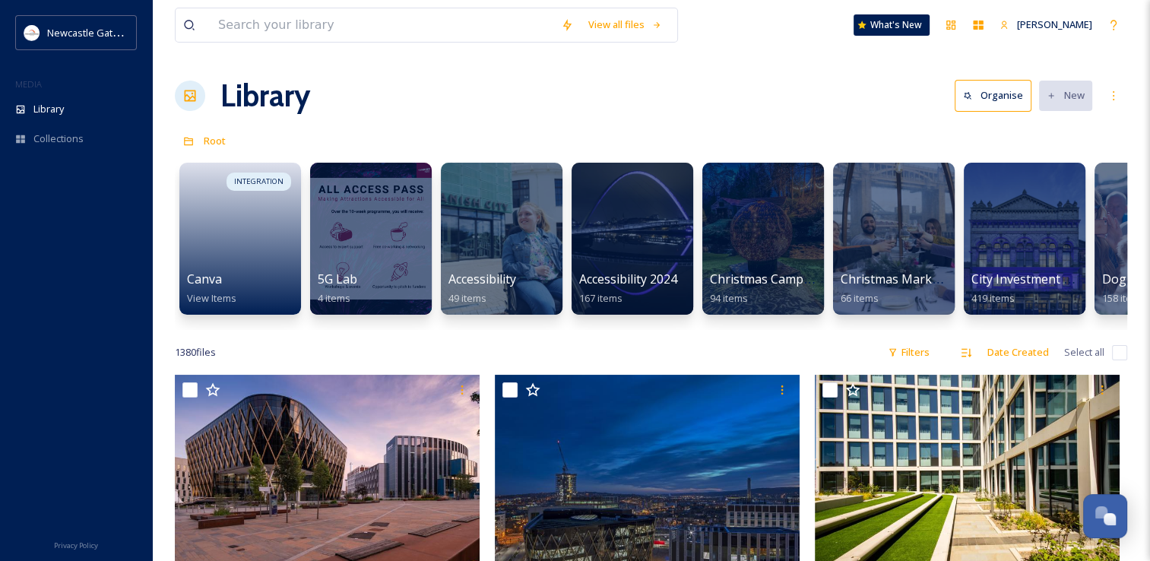  Describe the element at coordinates (1018, 352) in the screenshot. I see `div: Date Created` at that location.